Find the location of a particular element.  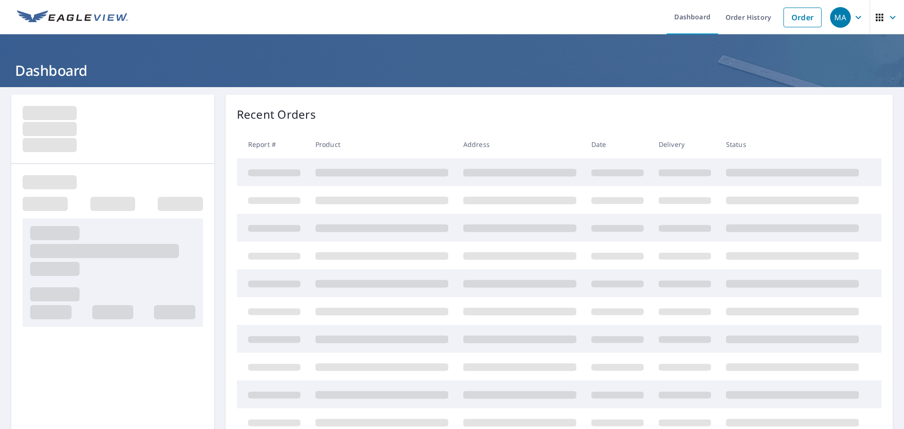

th: Address is located at coordinates (520, 144).